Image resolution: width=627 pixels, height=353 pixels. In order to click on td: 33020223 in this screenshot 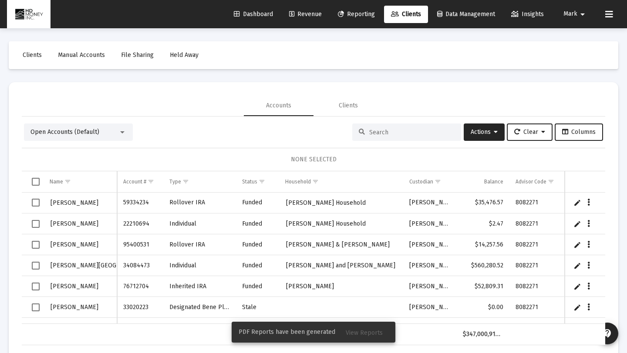, I will do `click(140, 308)`.